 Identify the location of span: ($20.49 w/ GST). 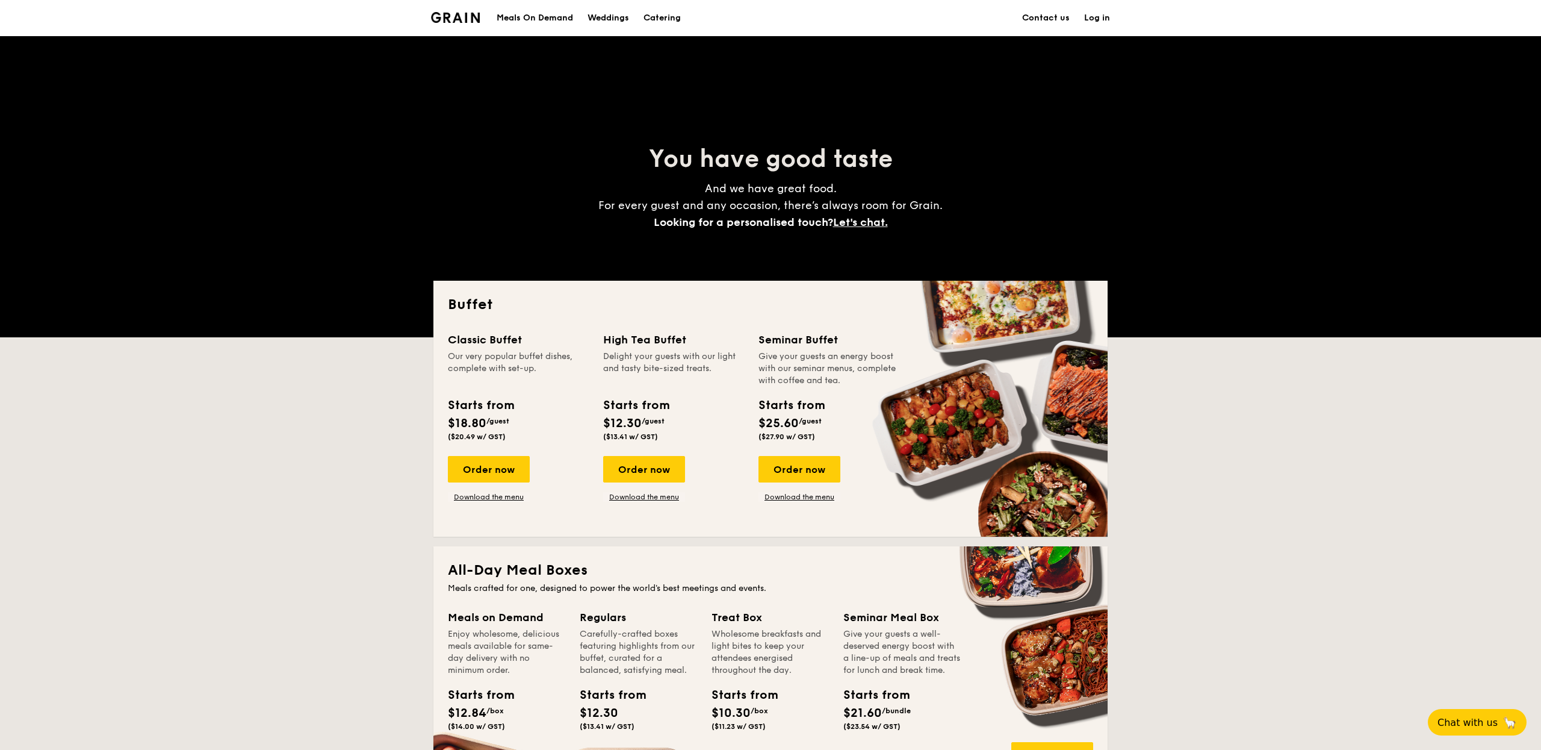
(477, 436).